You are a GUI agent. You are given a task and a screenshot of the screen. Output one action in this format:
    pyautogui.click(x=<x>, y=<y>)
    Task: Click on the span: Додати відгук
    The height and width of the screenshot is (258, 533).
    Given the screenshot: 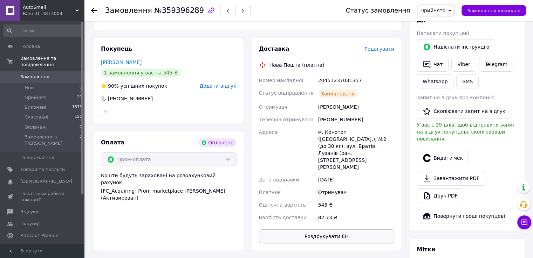 What is the action you would take?
    pyautogui.click(x=217, y=86)
    